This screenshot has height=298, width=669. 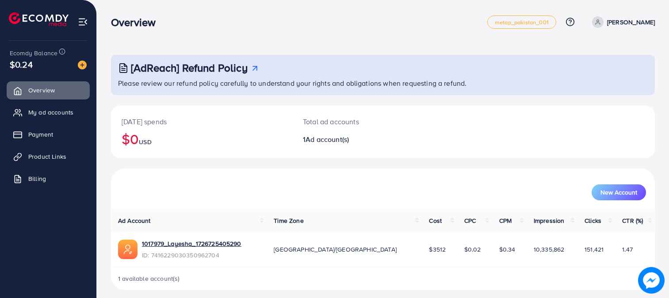 What do you see at coordinates (51, 112) in the screenshot?
I see `span: My ad accounts` at bounding box center [51, 112].